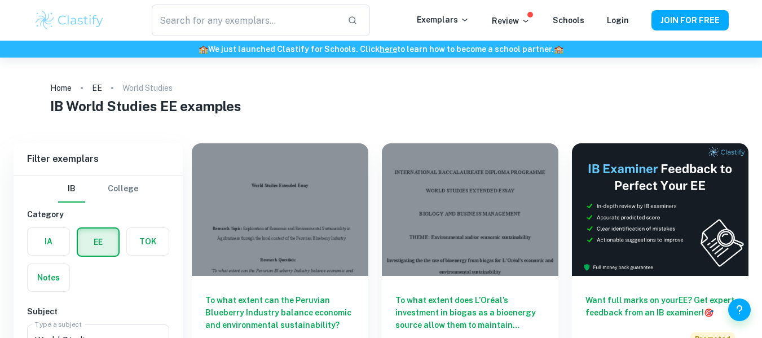 Image resolution: width=762 pixels, height=338 pixels. I want to click on a: EE, so click(97, 88).